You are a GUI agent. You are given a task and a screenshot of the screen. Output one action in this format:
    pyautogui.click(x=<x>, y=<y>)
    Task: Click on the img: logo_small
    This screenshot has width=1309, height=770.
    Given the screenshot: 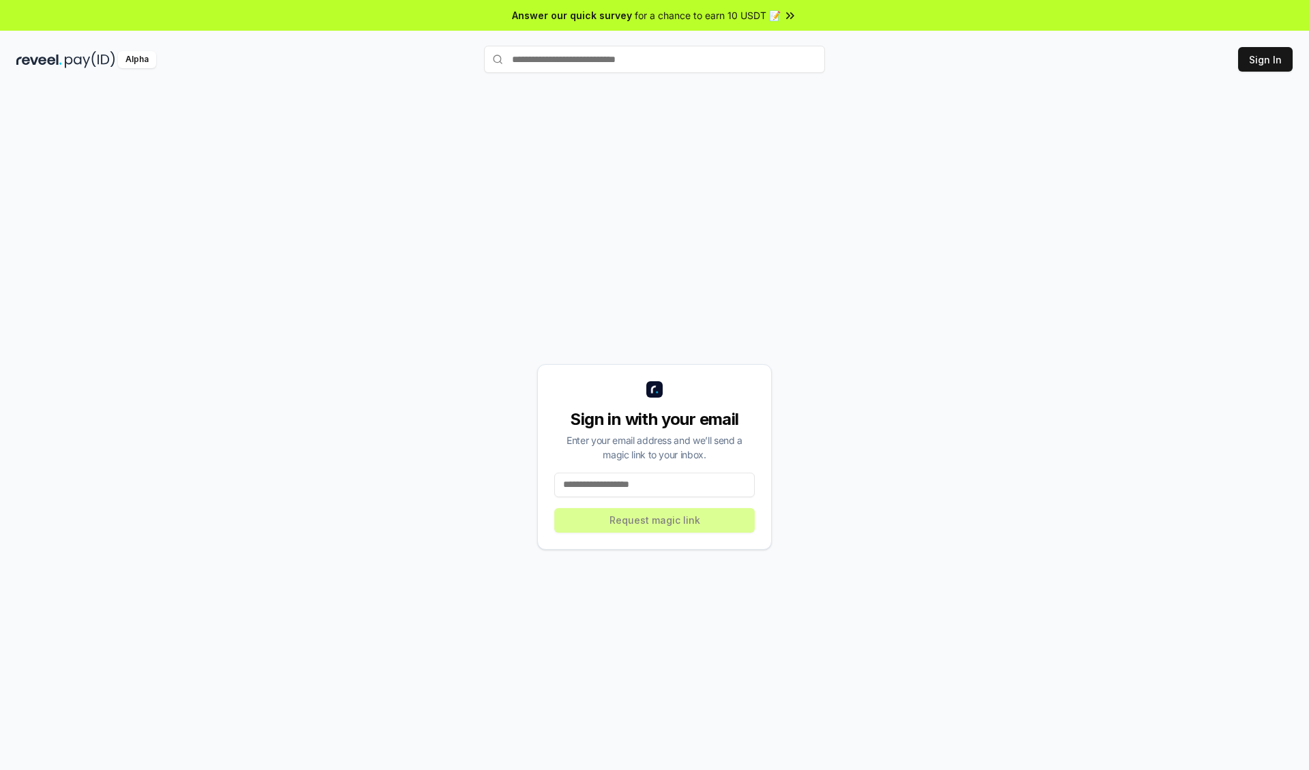 What is the action you would take?
    pyautogui.click(x=654, y=389)
    